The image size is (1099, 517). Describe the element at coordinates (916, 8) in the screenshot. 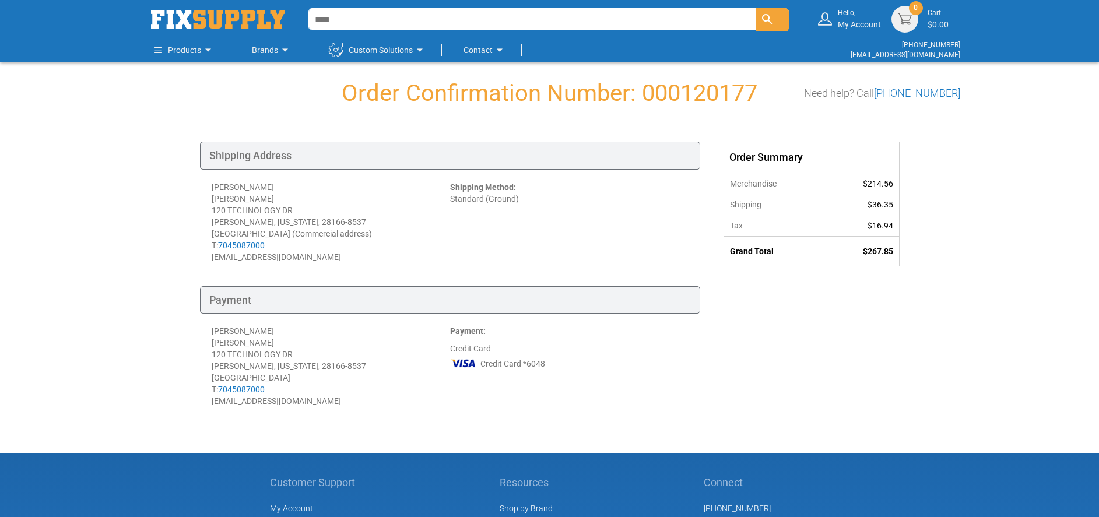

I see `span: 0` at that location.